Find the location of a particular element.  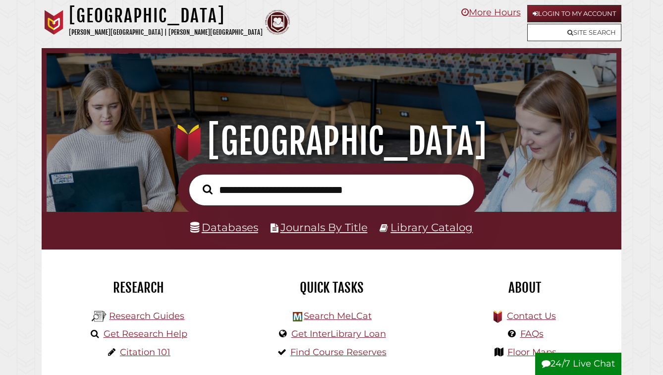

a: Citation 101 is located at coordinates (145, 352).